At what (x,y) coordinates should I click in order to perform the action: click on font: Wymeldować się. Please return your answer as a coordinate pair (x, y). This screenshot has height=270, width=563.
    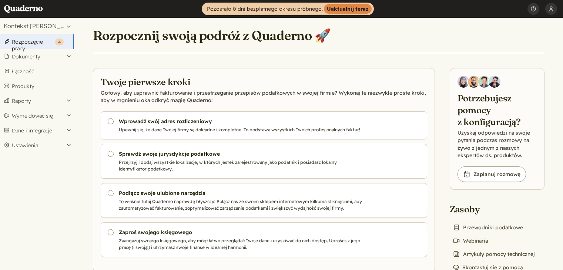
    Looking at the image, I should click on (32, 116).